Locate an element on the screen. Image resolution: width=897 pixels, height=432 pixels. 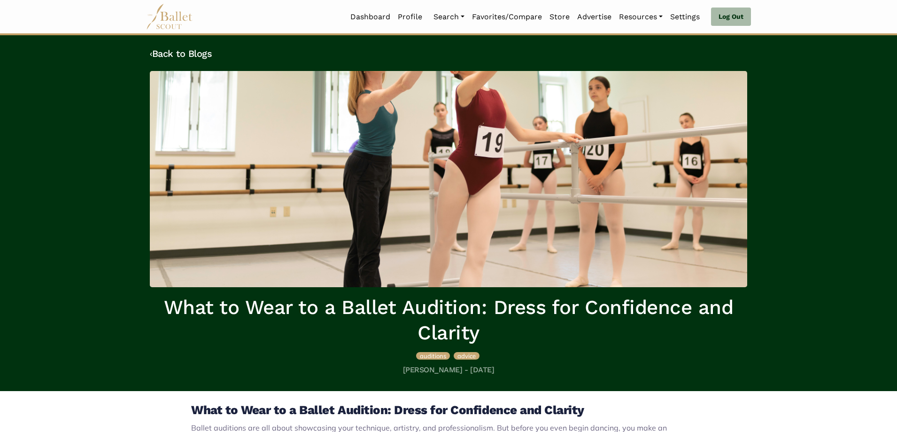
a: Favorites/Compare is located at coordinates (507, 17).